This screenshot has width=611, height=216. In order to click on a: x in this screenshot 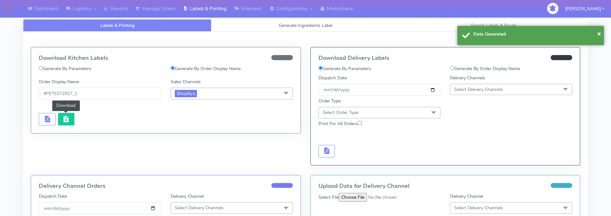, I will do `click(193, 93)`.